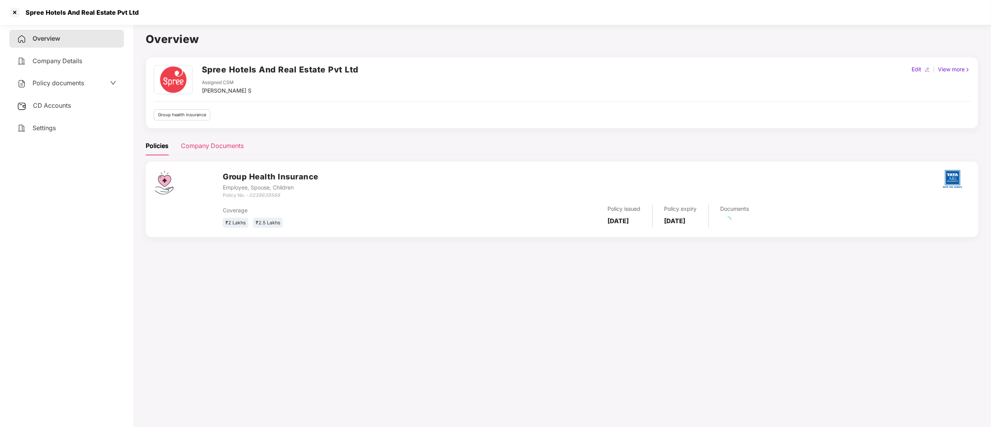  Describe the element at coordinates (681, 209) in the screenshot. I see `div: Policy expiry` at that location.